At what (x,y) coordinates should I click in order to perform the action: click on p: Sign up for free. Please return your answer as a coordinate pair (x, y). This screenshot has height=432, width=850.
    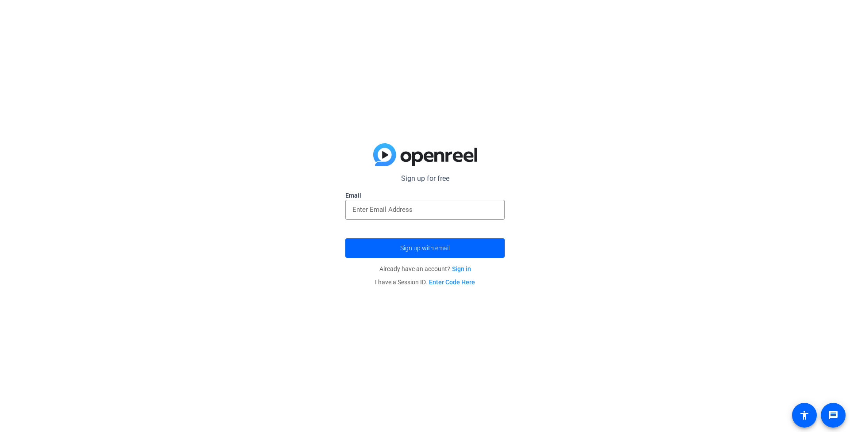
    Looking at the image, I should click on (425, 179).